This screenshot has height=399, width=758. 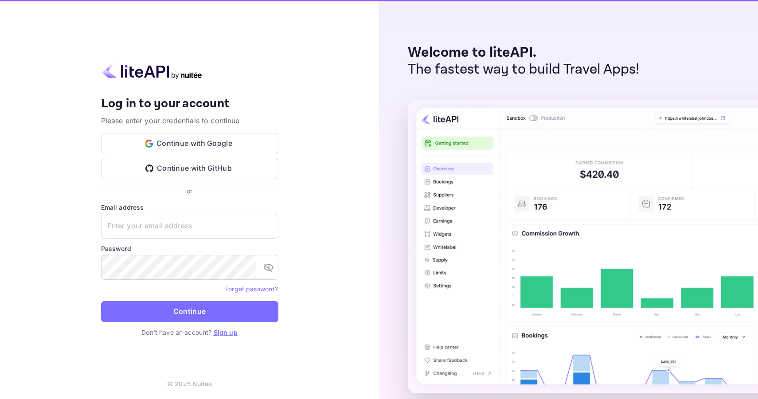 I want to click on button: Continue with Google, so click(x=190, y=144).